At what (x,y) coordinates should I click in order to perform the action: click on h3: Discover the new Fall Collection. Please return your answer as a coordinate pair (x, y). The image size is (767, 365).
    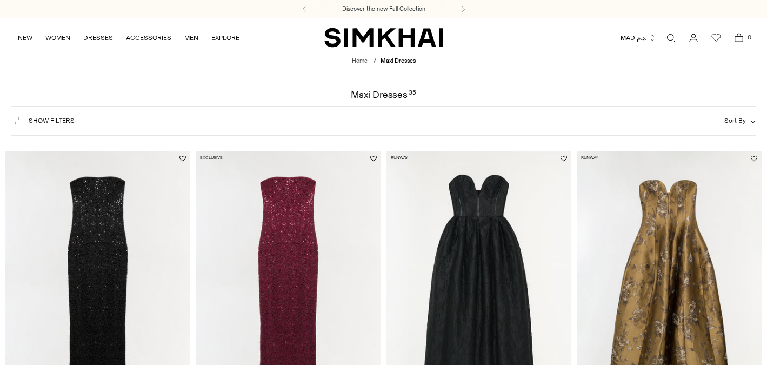
    Looking at the image, I should click on (384, 9).